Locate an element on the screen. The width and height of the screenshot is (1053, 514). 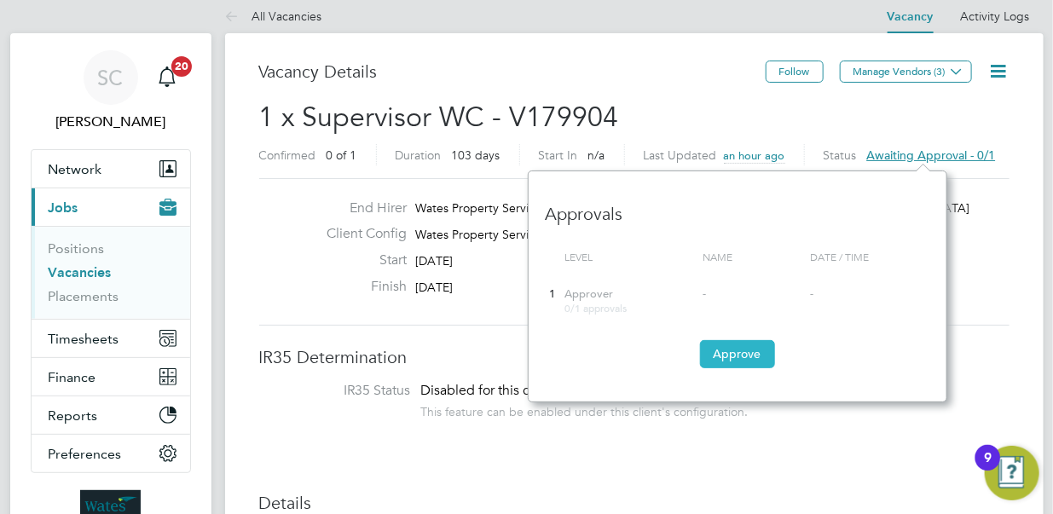
button: Jobs is located at coordinates (111, 207).